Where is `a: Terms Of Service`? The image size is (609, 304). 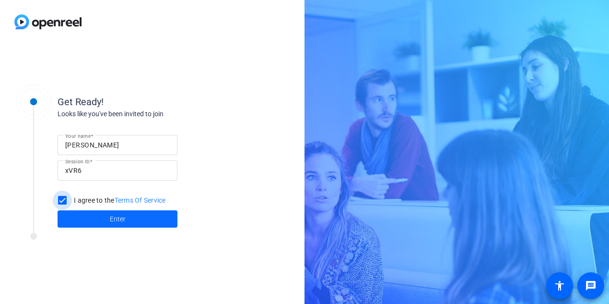
a: Terms Of Service is located at coordinates (140, 200).